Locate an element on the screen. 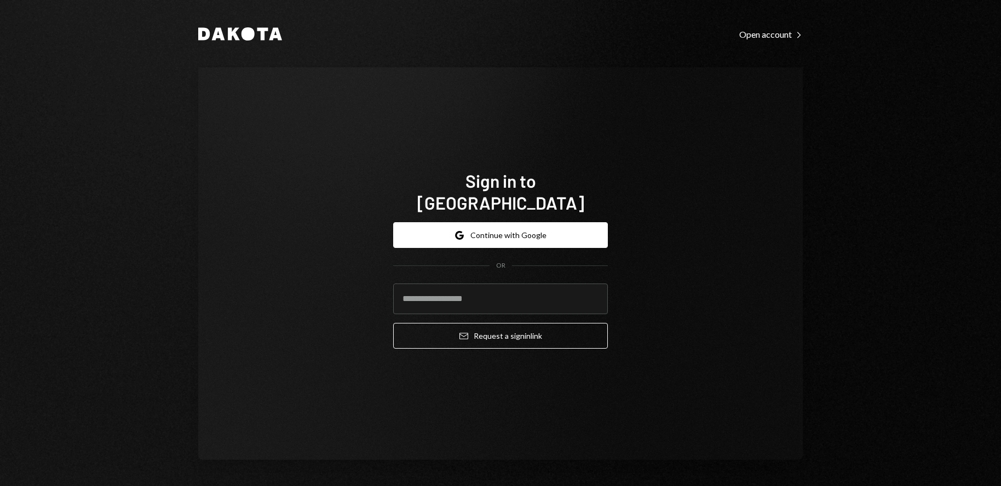  div: Open account is located at coordinates (771, 35).